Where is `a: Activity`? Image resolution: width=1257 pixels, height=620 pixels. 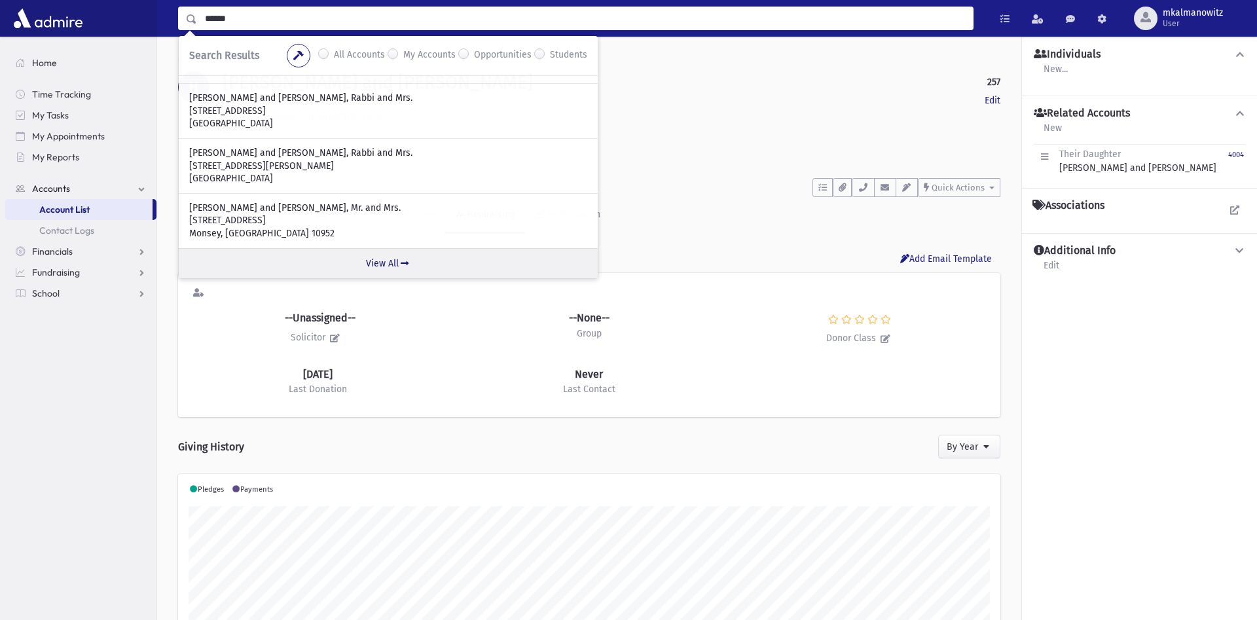
a: Activity is located at coordinates (210, 215).